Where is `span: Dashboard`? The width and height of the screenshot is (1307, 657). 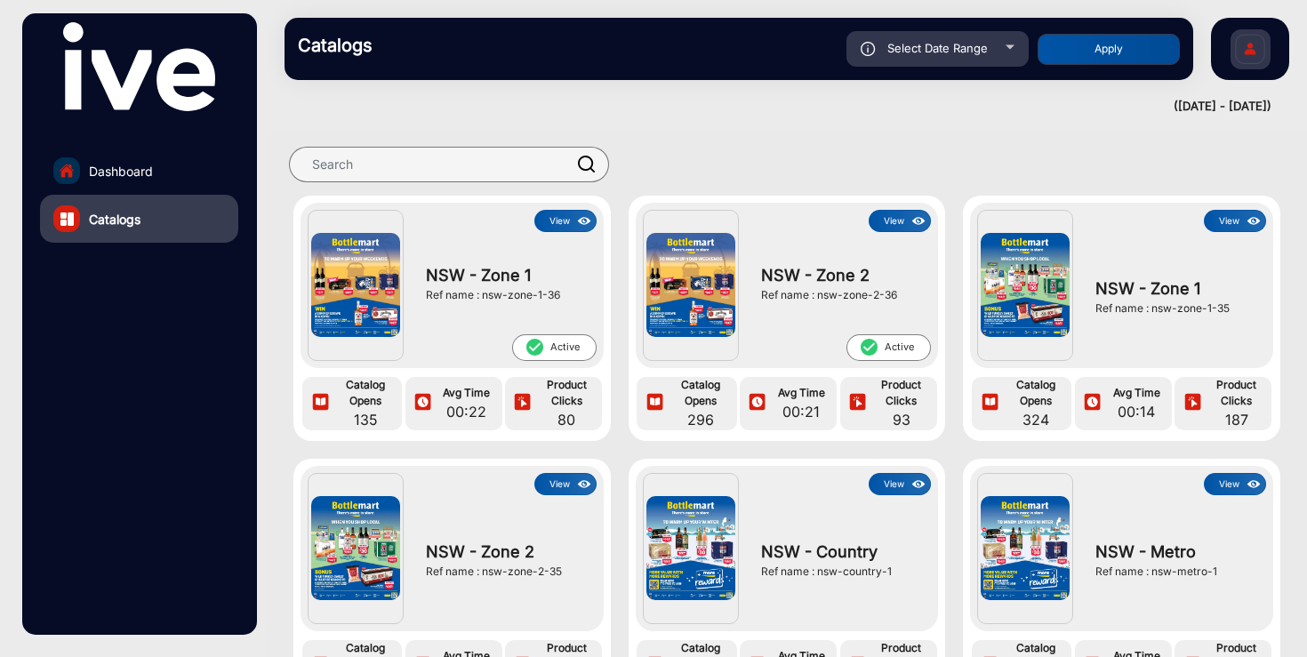 span: Dashboard is located at coordinates (121, 171).